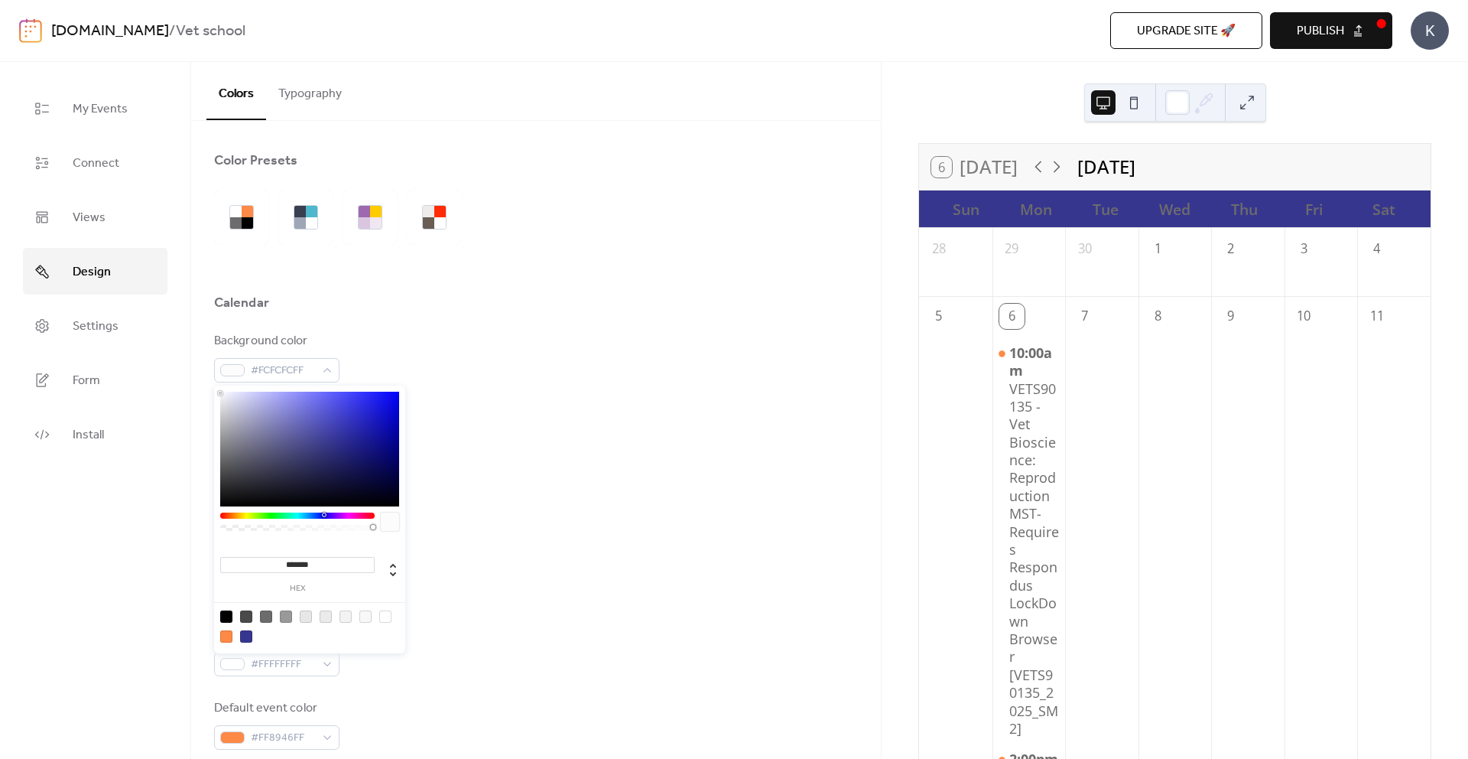 The height and width of the screenshot is (759, 1468). Describe the element at coordinates (31, 31) in the screenshot. I see `img: logo` at that location.